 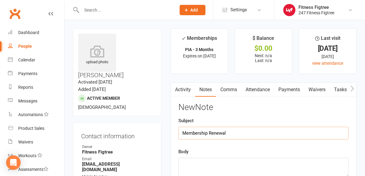 What do you see at coordinates (33, 169) in the screenshot?
I see `div: Assessments` at bounding box center [33, 169].